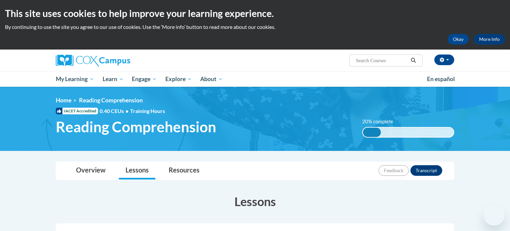  Describe the element at coordinates (414, 60) in the screenshot. I see `button: Search` at that location.